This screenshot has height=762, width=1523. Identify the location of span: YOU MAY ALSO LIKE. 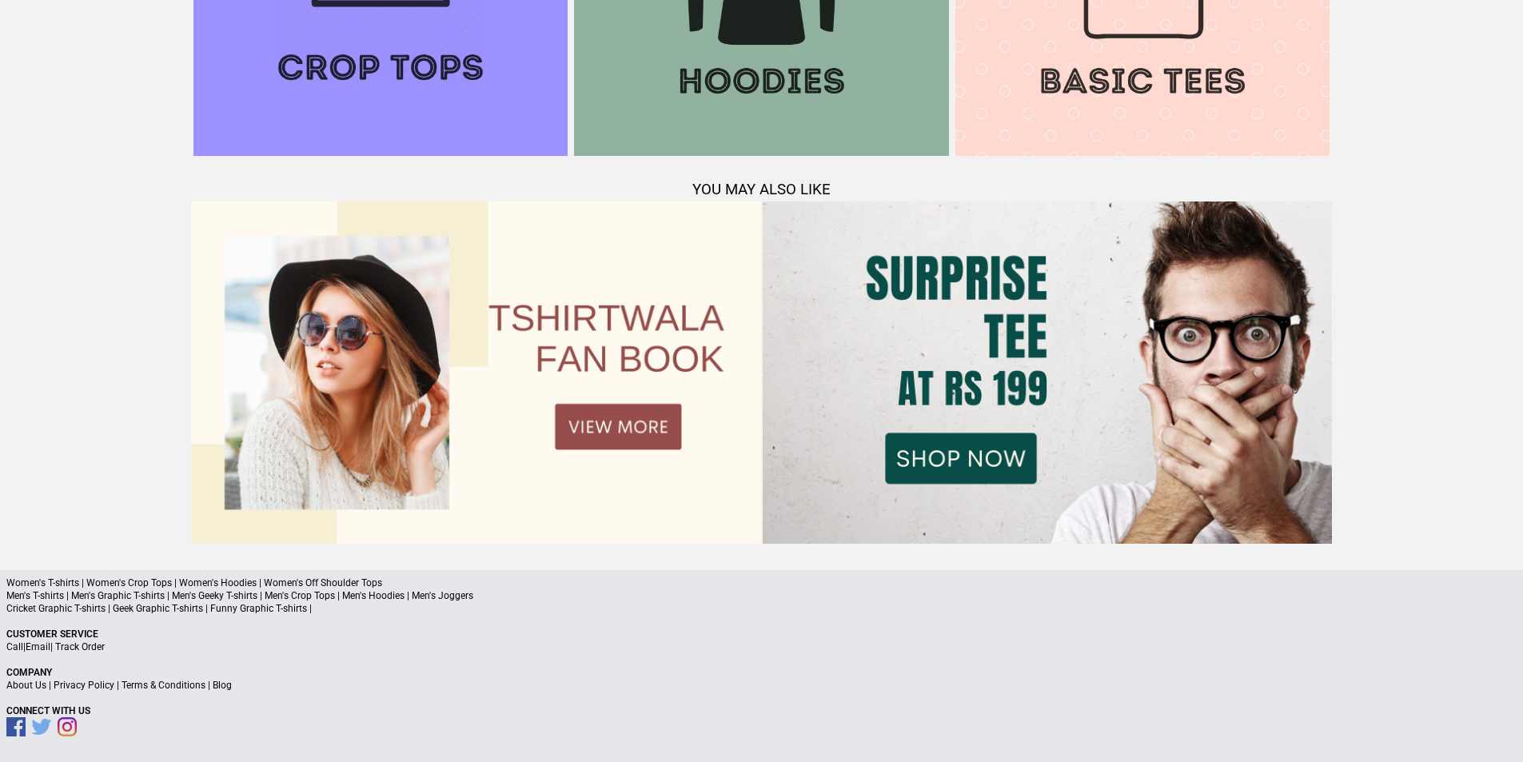
(761, 189).